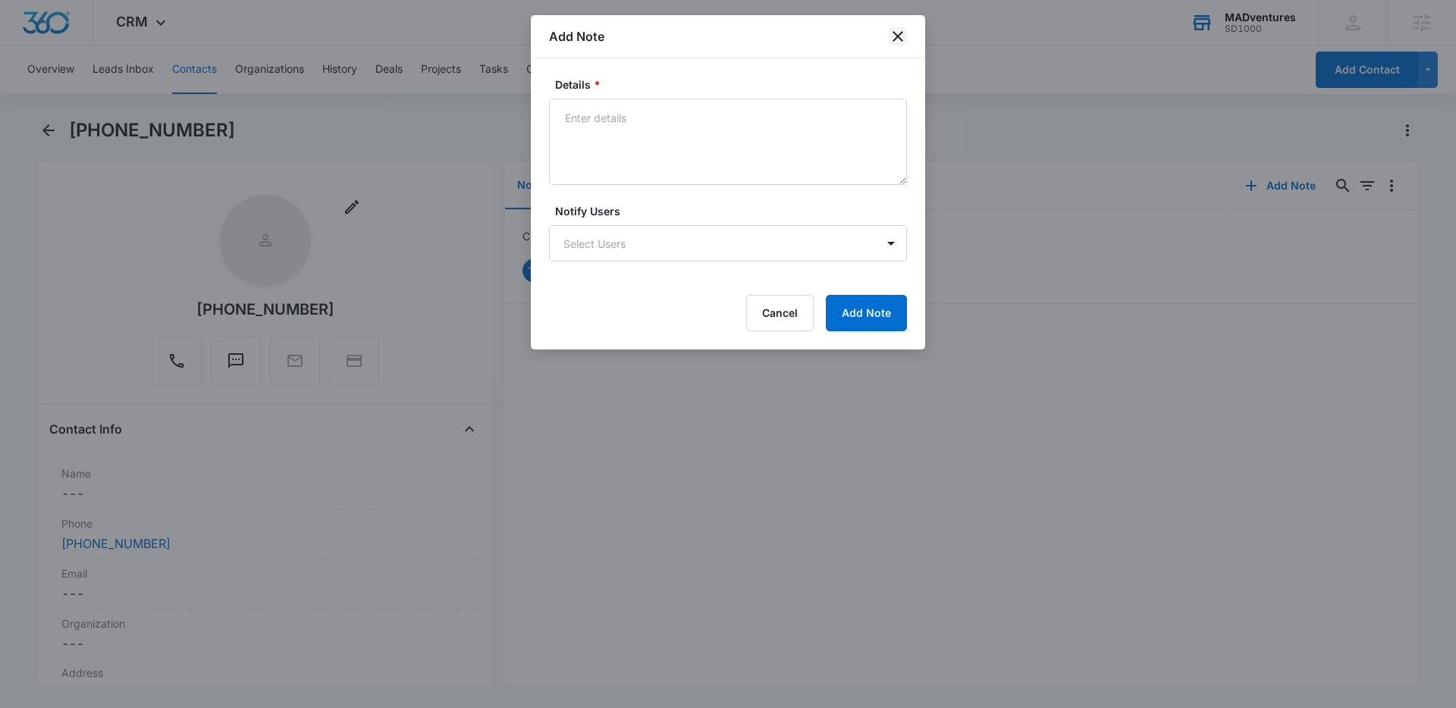  I want to click on label: Details, so click(734, 84).